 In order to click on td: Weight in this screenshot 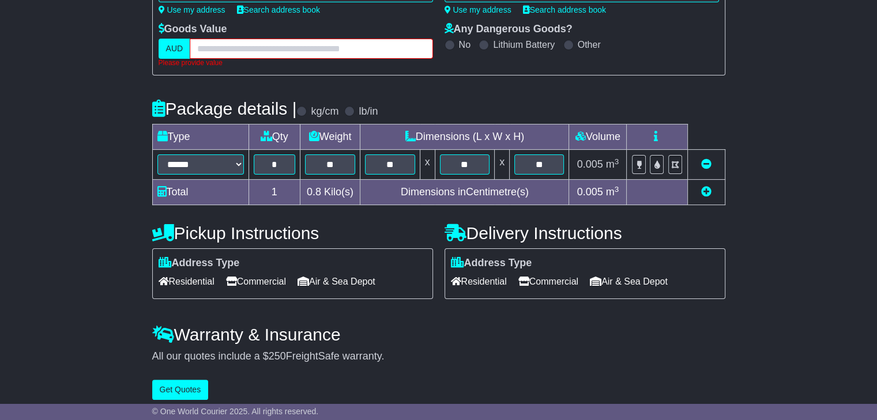, I will do `click(330, 137)`.